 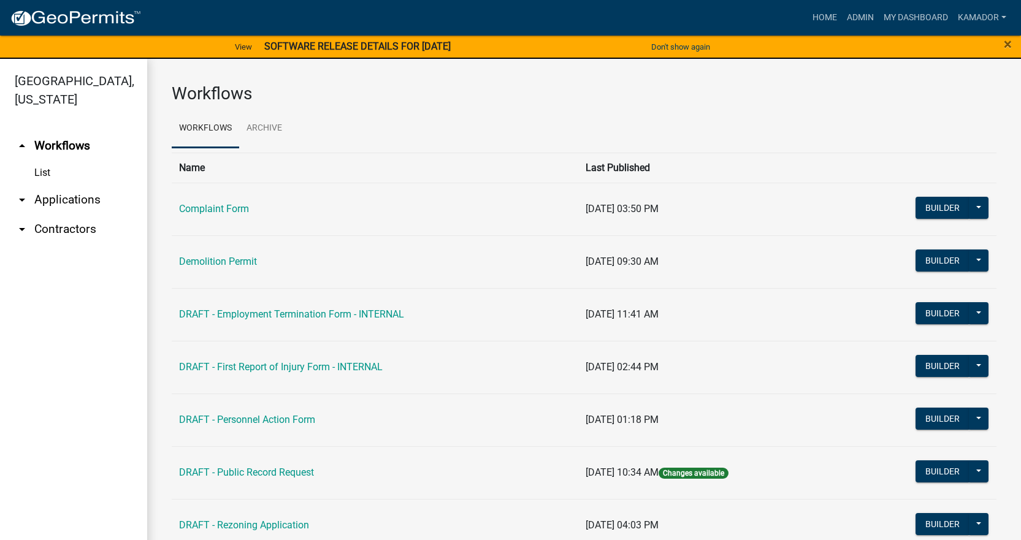 What do you see at coordinates (375, 167) in the screenshot?
I see `th: Name` at bounding box center [375, 167].